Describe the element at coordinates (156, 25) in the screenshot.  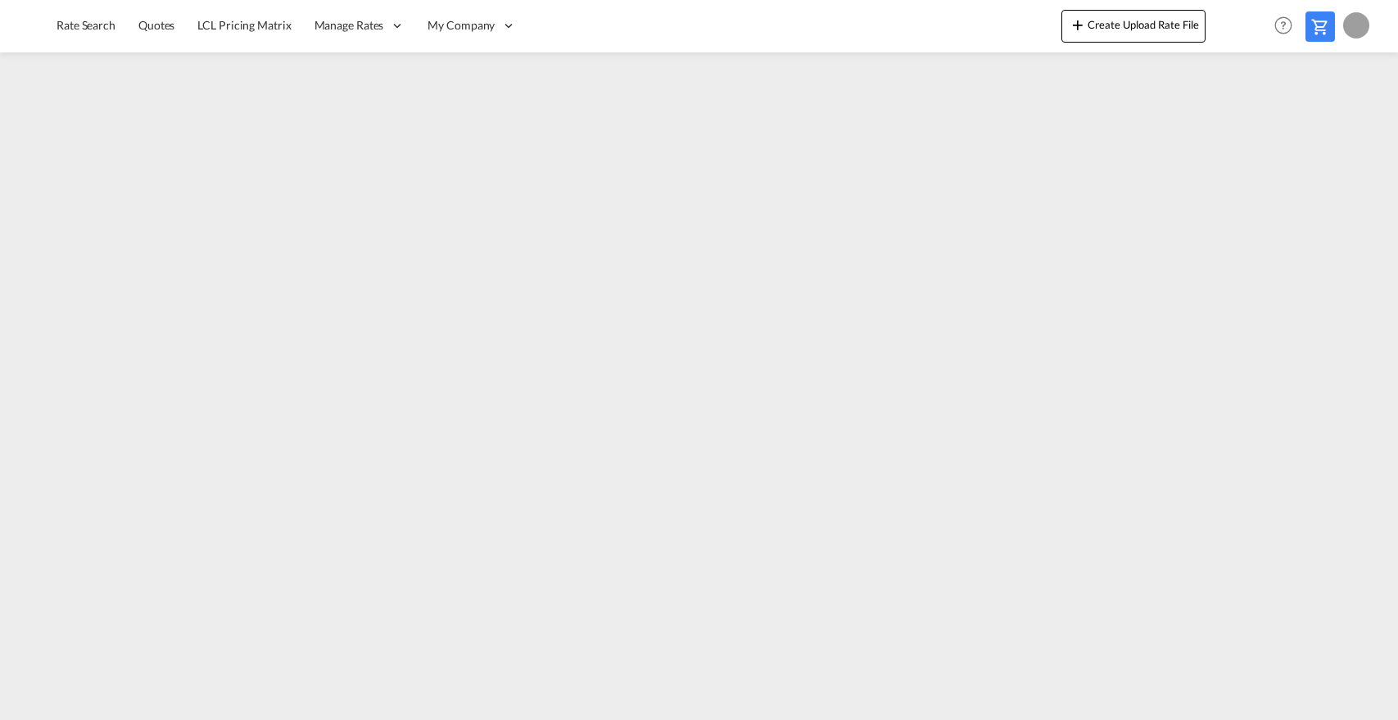
I see `span: Quotes` at that location.